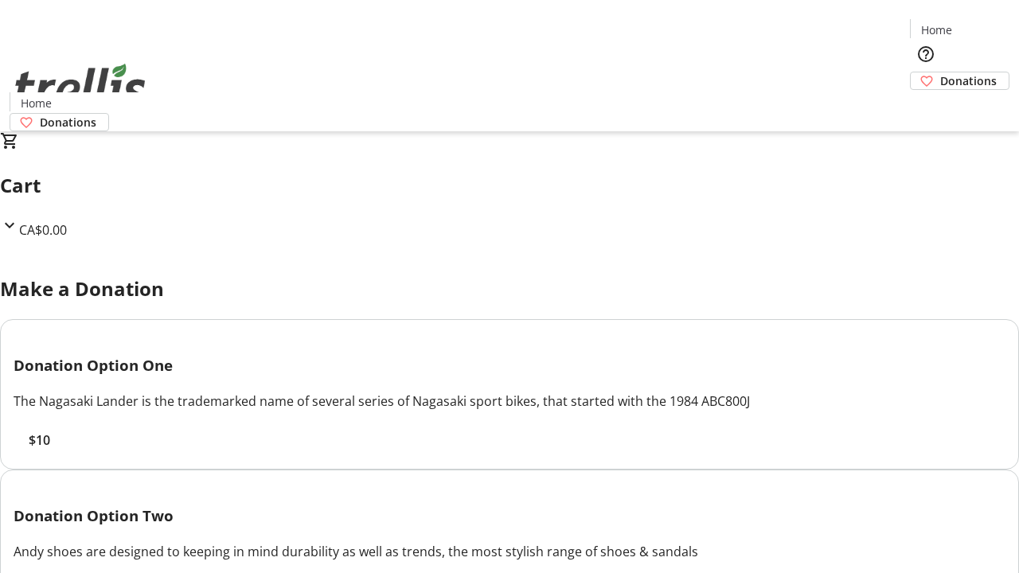 Image resolution: width=1019 pixels, height=573 pixels. What do you see at coordinates (509, 365) in the screenshot?
I see `h3: Donation Option One` at bounding box center [509, 365].